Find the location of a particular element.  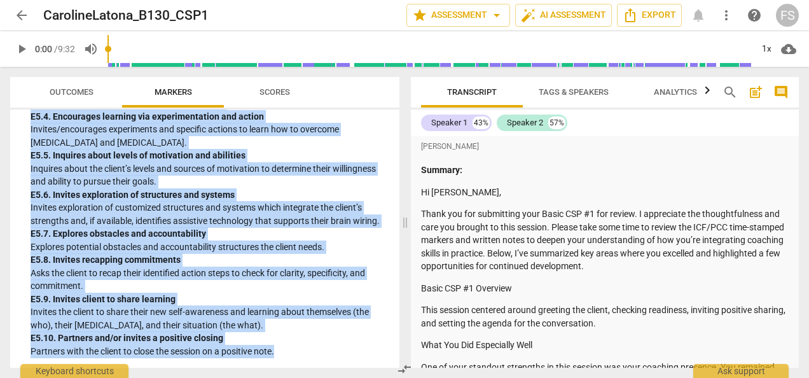

span: Scores is located at coordinates (275, 92).